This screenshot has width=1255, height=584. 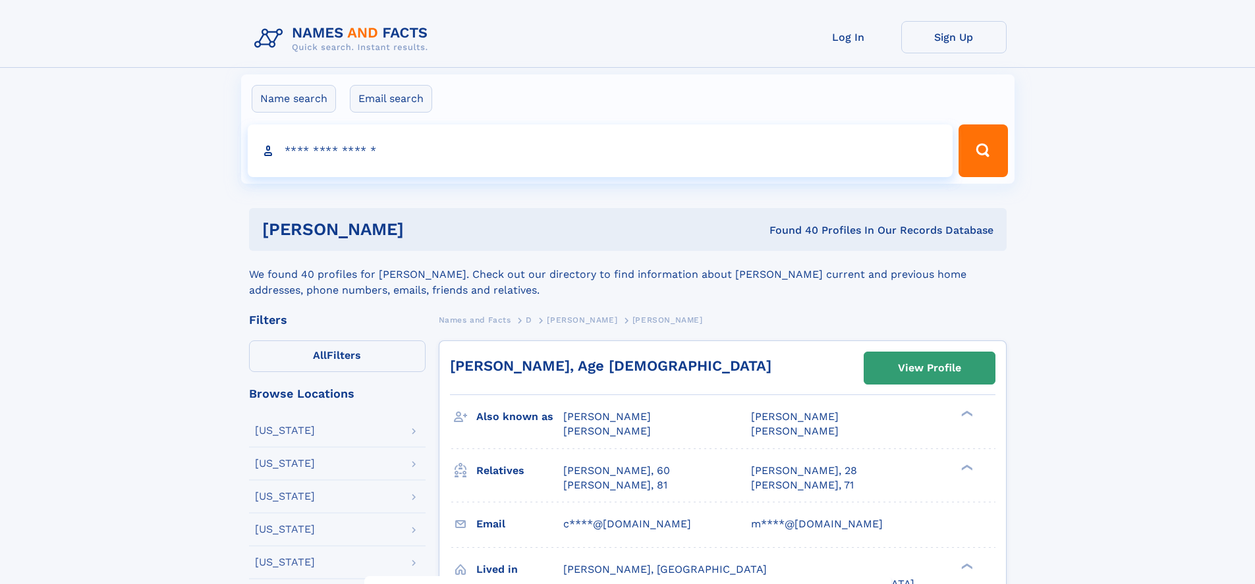 What do you see at coordinates (319, 355) in the screenshot?
I see `span: All` at bounding box center [319, 355].